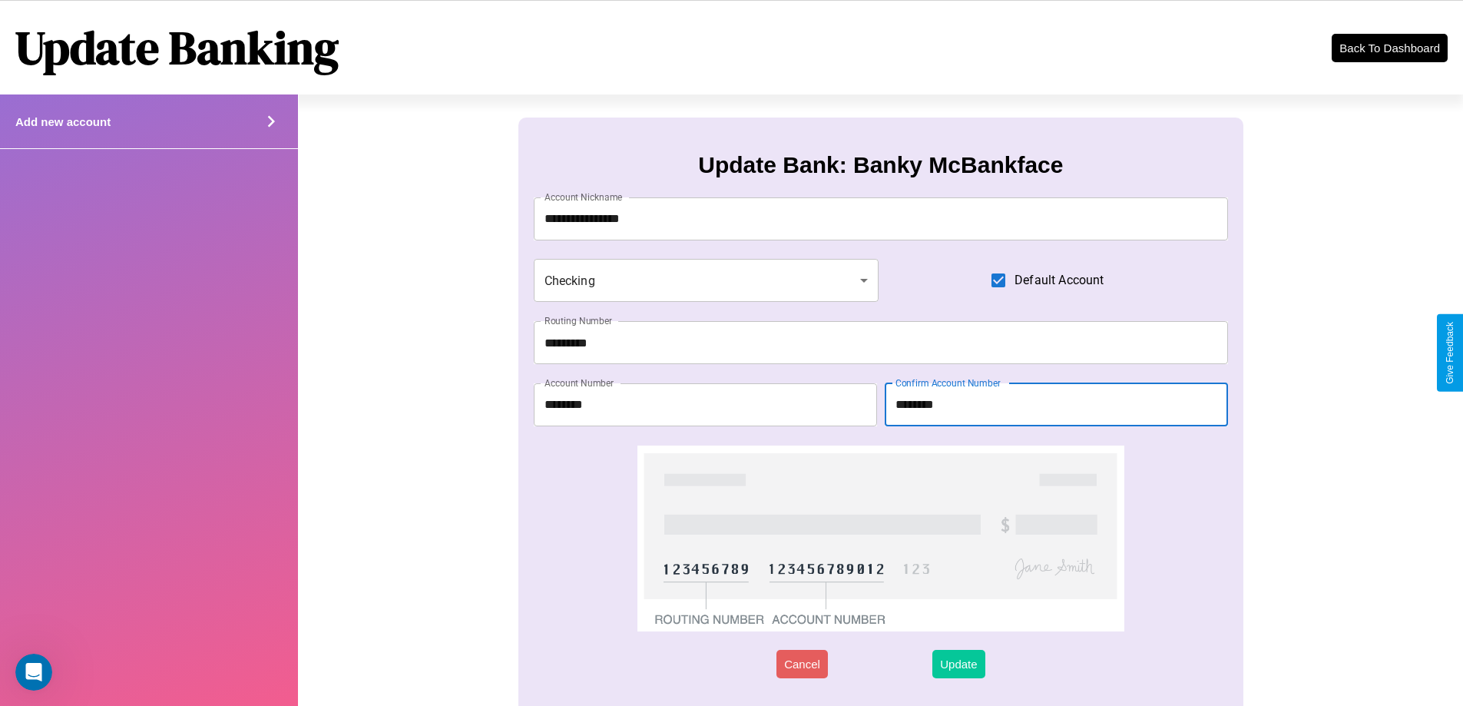 The height and width of the screenshot is (706, 1463). Describe the element at coordinates (1390, 48) in the screenshot. I see `button: Back To Dashboard` at that location.